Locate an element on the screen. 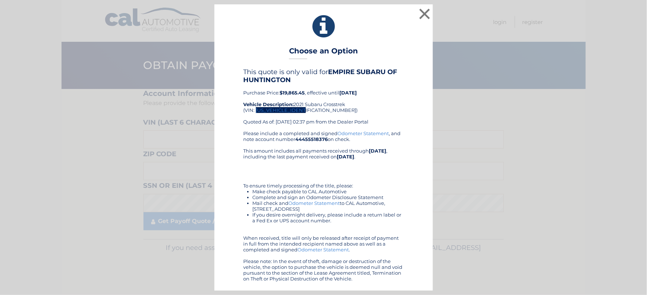  b: EMPIRE SUBARU OF HUNTINGTON is located at coordinates (320, 76).